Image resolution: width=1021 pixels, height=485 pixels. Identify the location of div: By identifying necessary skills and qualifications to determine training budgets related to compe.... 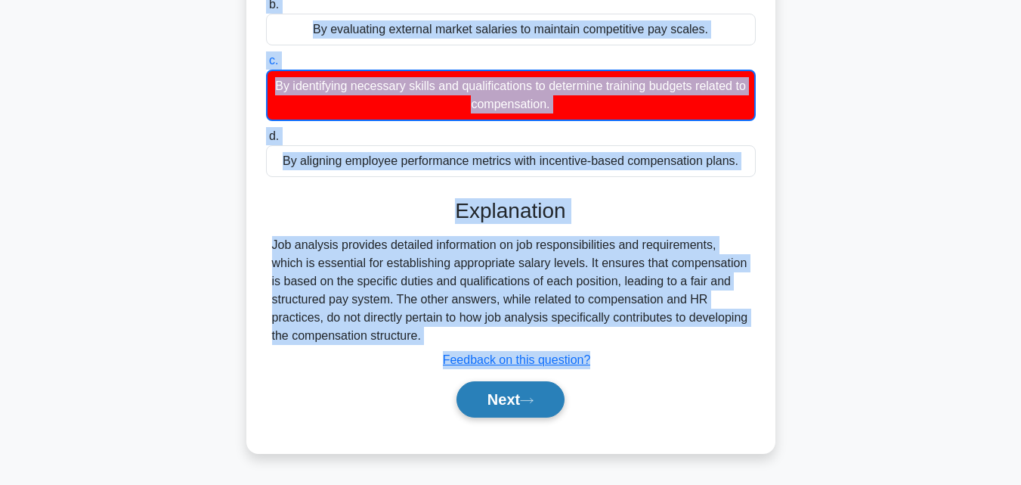
(511, 95).